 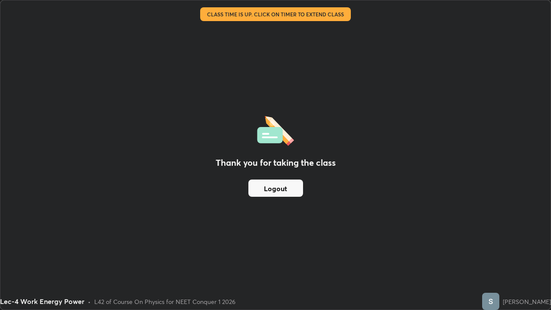 I want to click on div: L42 of Course On Physics for NEET Conquer 1 2026, so click(x=165, y=301).